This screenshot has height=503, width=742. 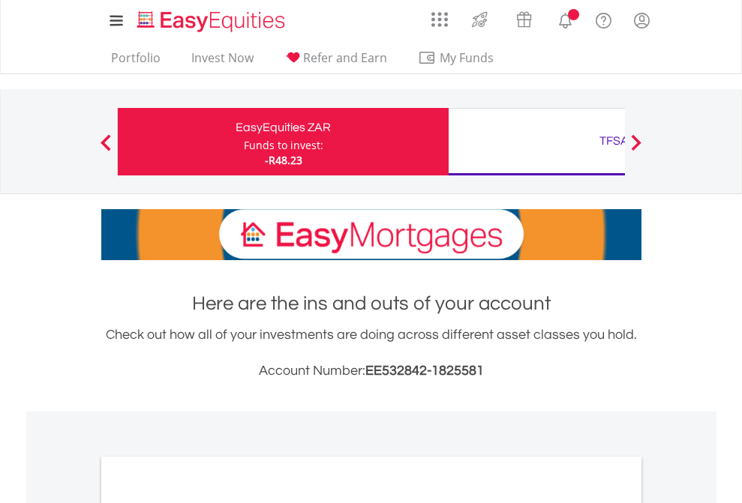 What do you see at coordinates (106, 149) in the screenshot?
I see `button: Previous` at bounding box center [106, 149].